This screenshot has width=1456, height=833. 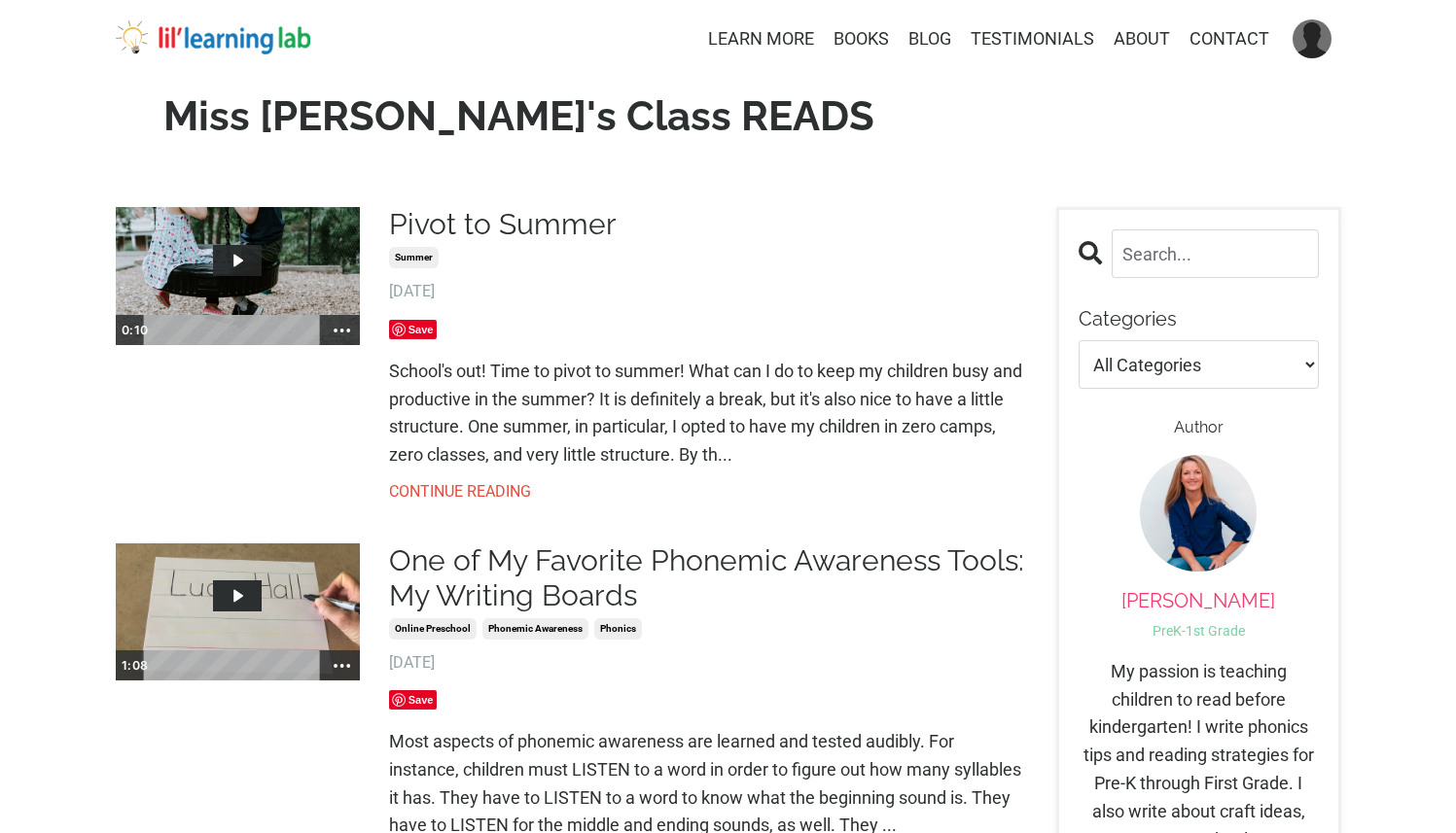 What do you see at coordinates (535, 629) in the screenshot?
I see `a: phonemic awareness` at bounding box center [535, 629].